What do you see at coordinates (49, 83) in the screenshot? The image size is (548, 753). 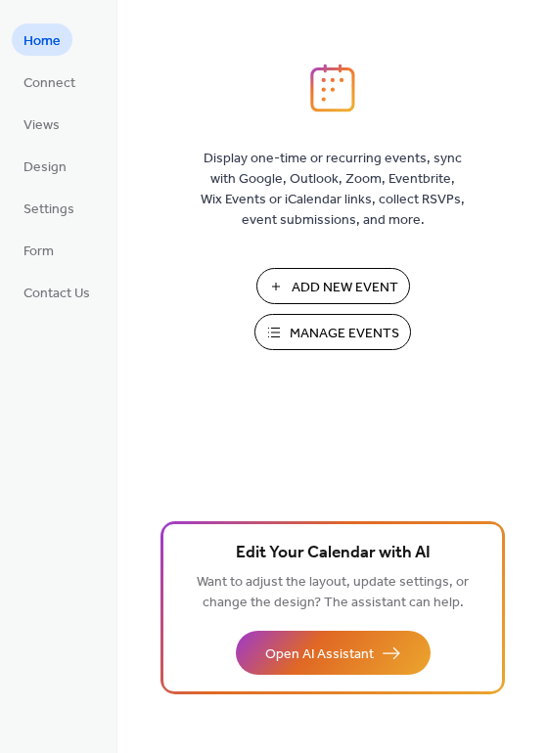 I see `span: Connect` at bounding box center [49, 83].